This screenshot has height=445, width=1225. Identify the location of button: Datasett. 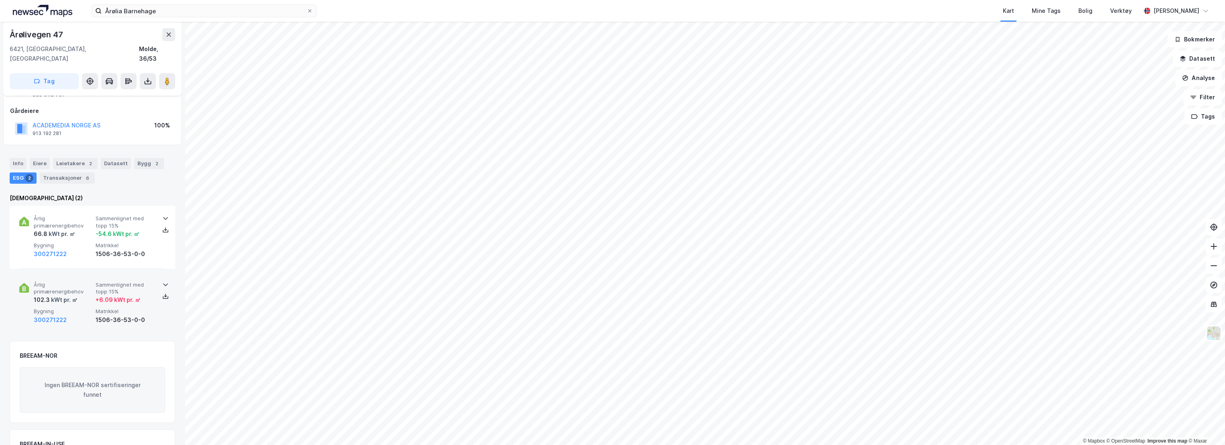
(1197, 59).